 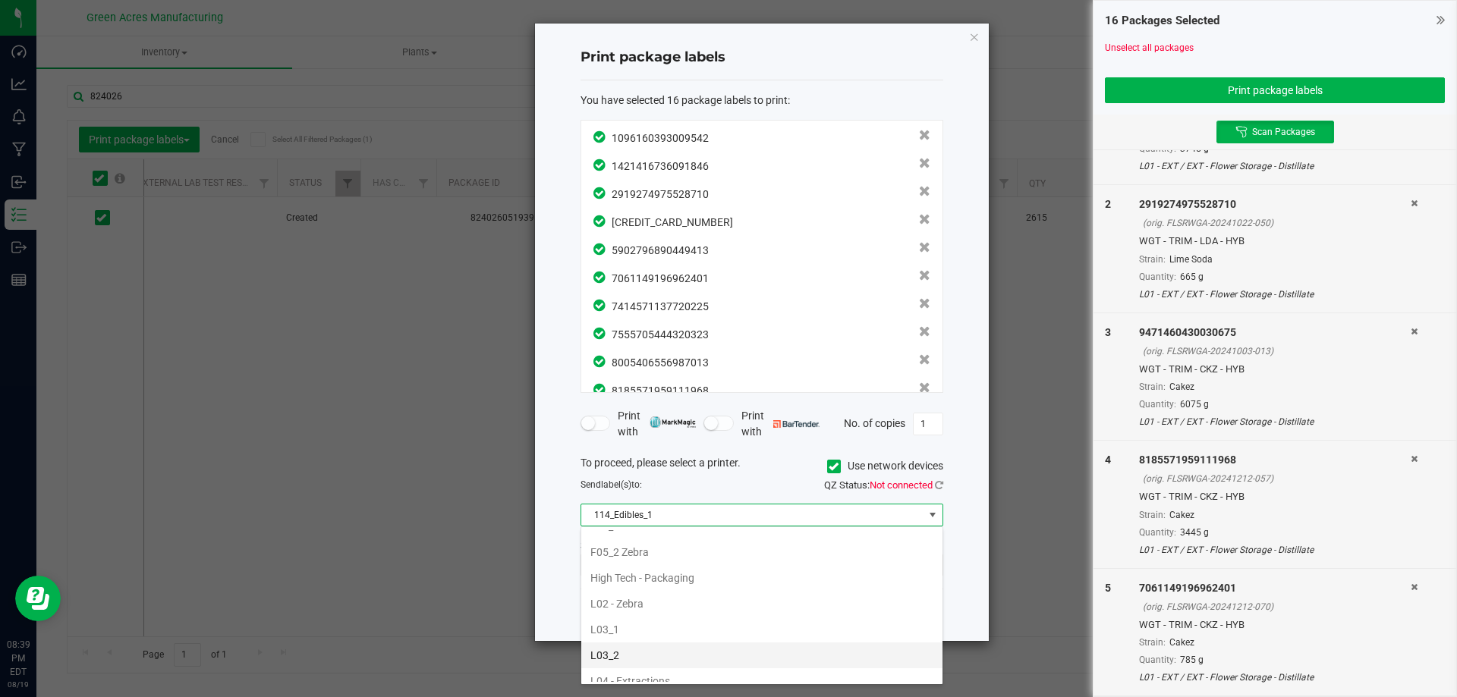 What do you see at coordinates (611, 485) in the screenshot?
I see `span: Send to:` at bounding box center [611, 485].